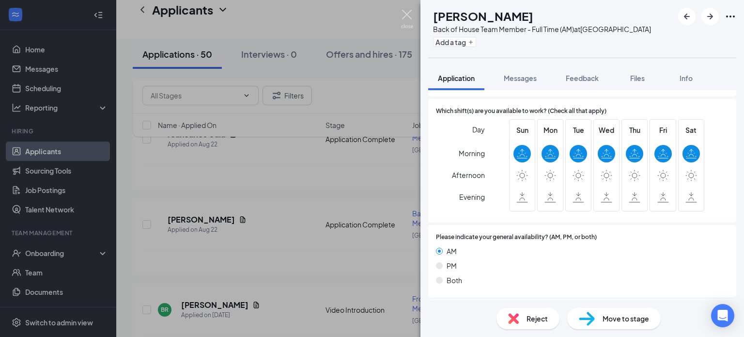  What do you see at coordinates (582, 78) in the screenshot?
I see `span: Feedback` at bounding box center [582, 78].